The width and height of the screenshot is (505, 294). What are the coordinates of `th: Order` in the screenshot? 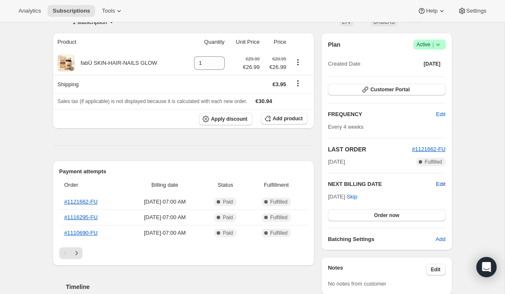 It's located at (93, 185).